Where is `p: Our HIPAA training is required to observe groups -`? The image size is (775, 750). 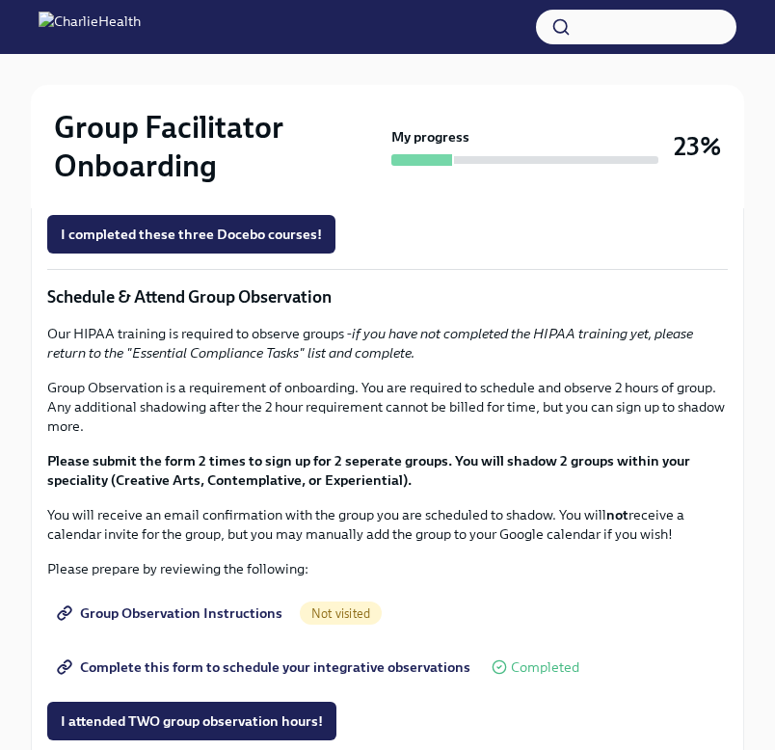
p: Our HIPAA training is required to observe groups - is located at coordinates (387, 343).